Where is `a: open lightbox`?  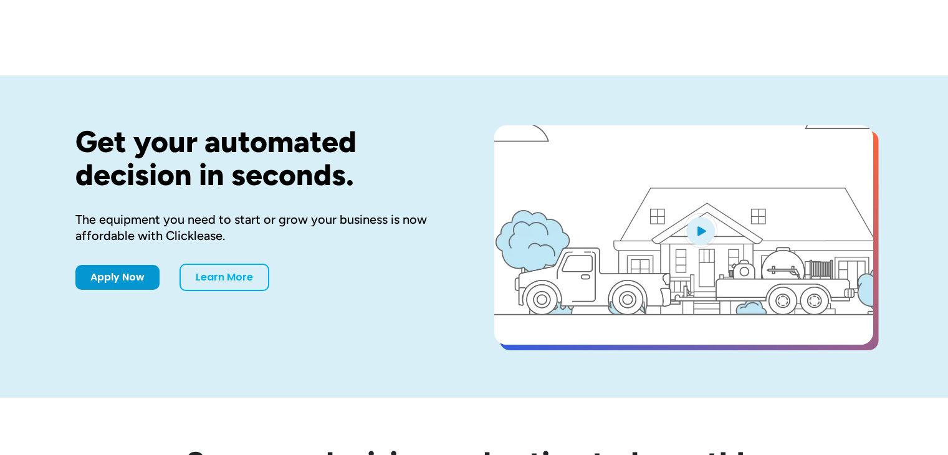
a: open lightbox is located at coordinates (684, 235).